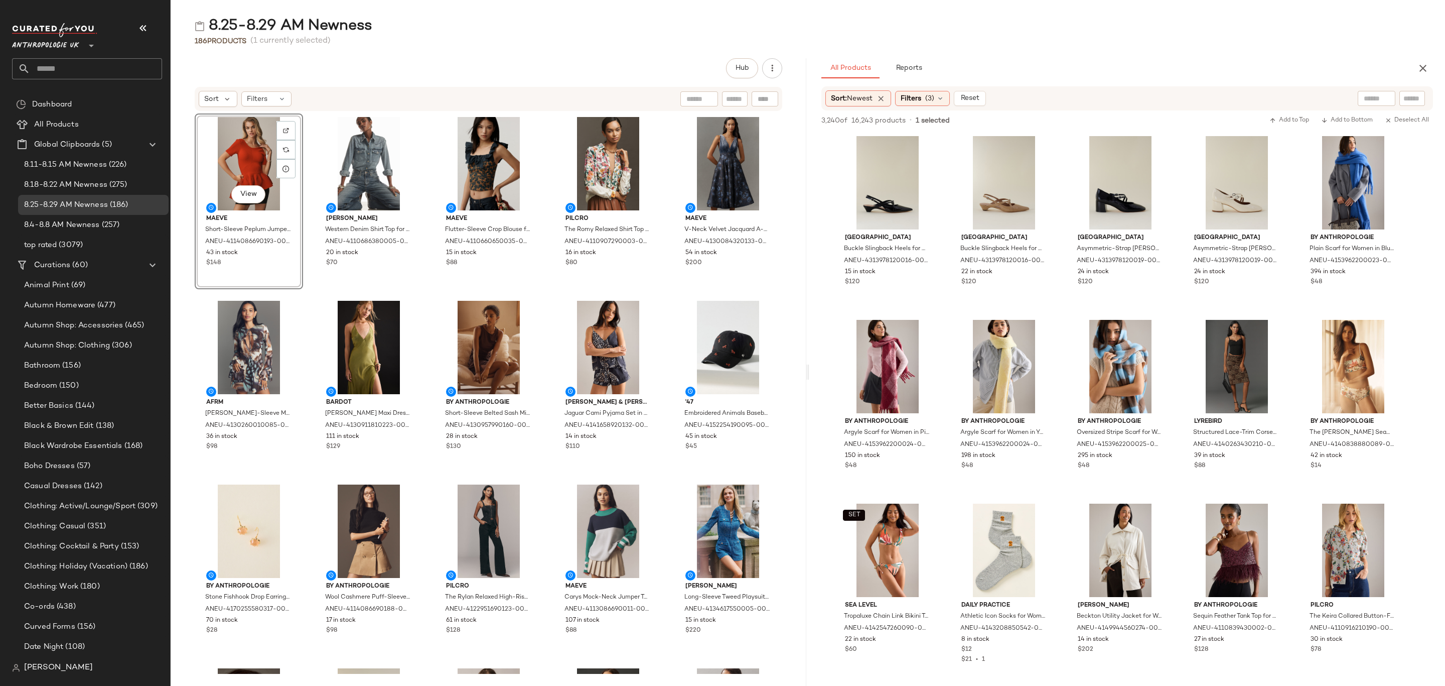 The height and width of the screenshot is (686, 1445). Describe the element at coordinates (62, 225) in the screenshot. I see `span: 8.4-8.8 AM Newness` at that location.